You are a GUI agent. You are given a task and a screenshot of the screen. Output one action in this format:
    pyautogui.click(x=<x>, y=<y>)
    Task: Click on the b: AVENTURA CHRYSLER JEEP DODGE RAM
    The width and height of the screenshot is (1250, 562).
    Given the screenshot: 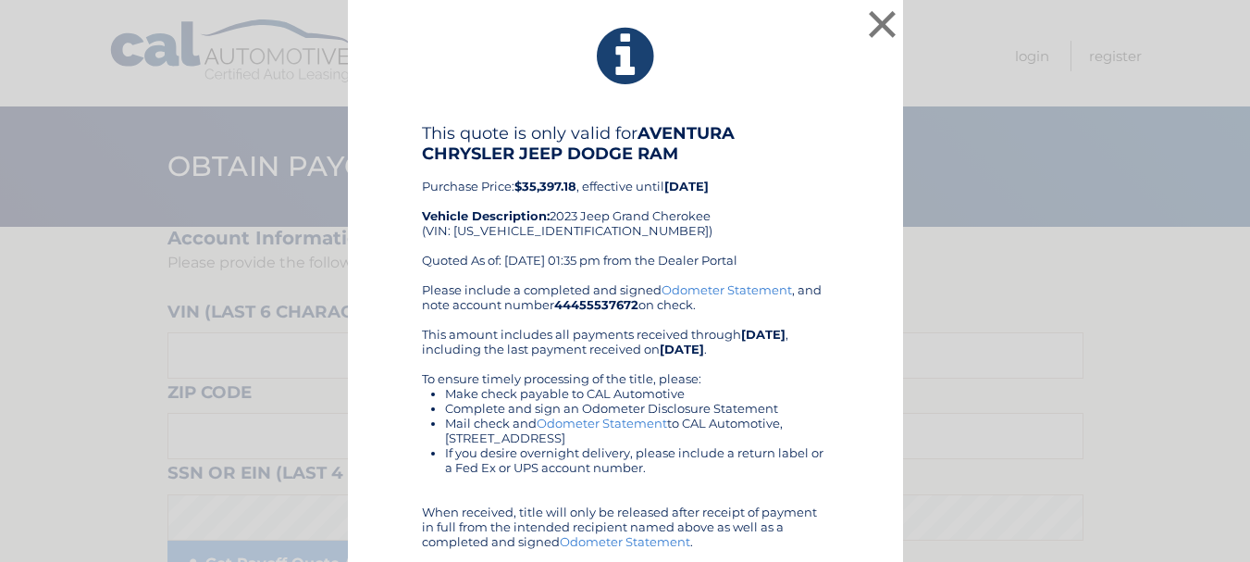 What is the action you would take?
    pyautogui.click(x=578, y=143)
    